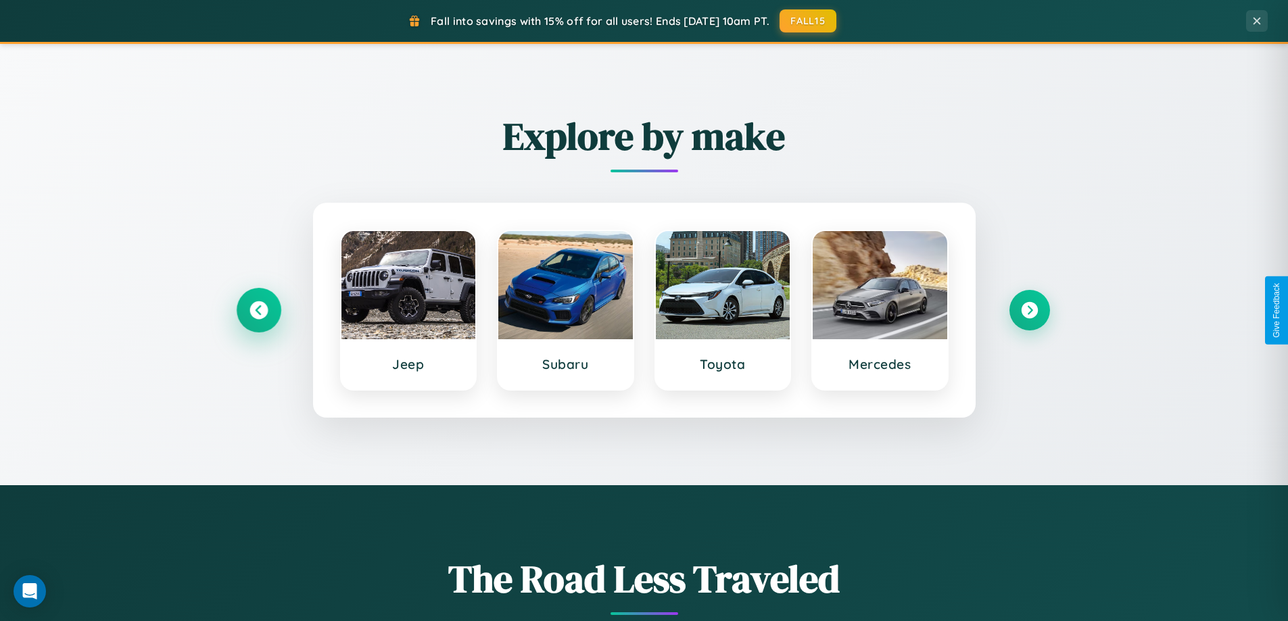 The width and height of the screenshot is (1288, 621). I want to click on div: Give Feedback, so click(1276, 310).